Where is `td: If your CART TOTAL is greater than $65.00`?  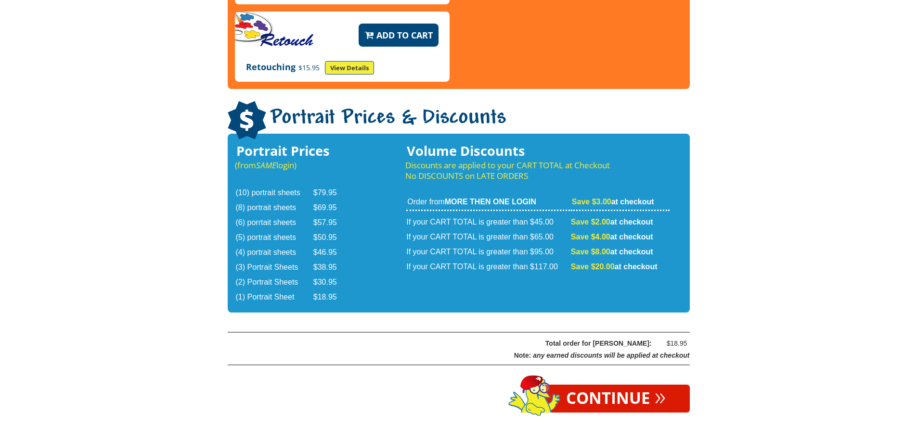
td: If your CART TOTAL is greater than $65.00 is located at coordinates (488, 237).